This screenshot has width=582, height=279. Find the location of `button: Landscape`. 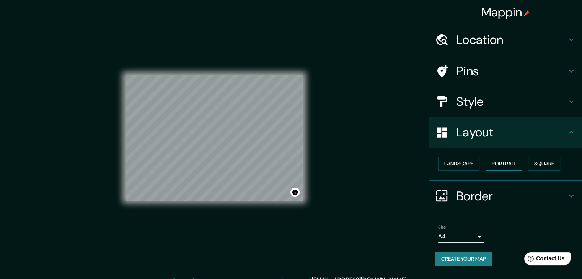

button: Landscape is located at coordinates (459, 164).